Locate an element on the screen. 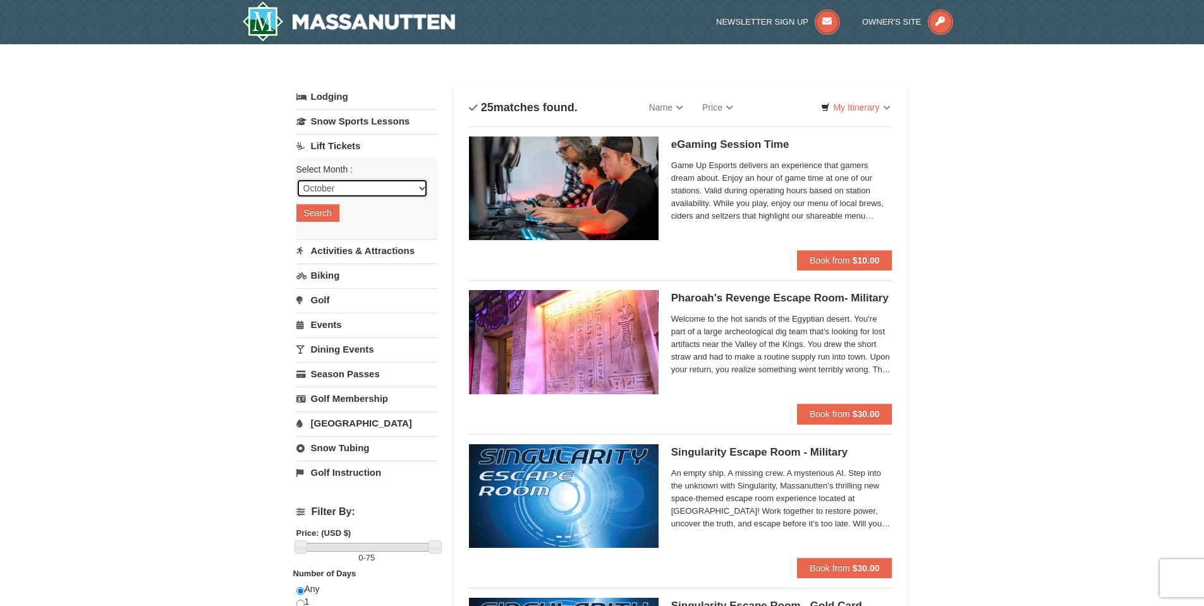 The image size is (1204, 606). img: 19664770-34-0b975b5b.jpg is located at coordinates (564, 188).